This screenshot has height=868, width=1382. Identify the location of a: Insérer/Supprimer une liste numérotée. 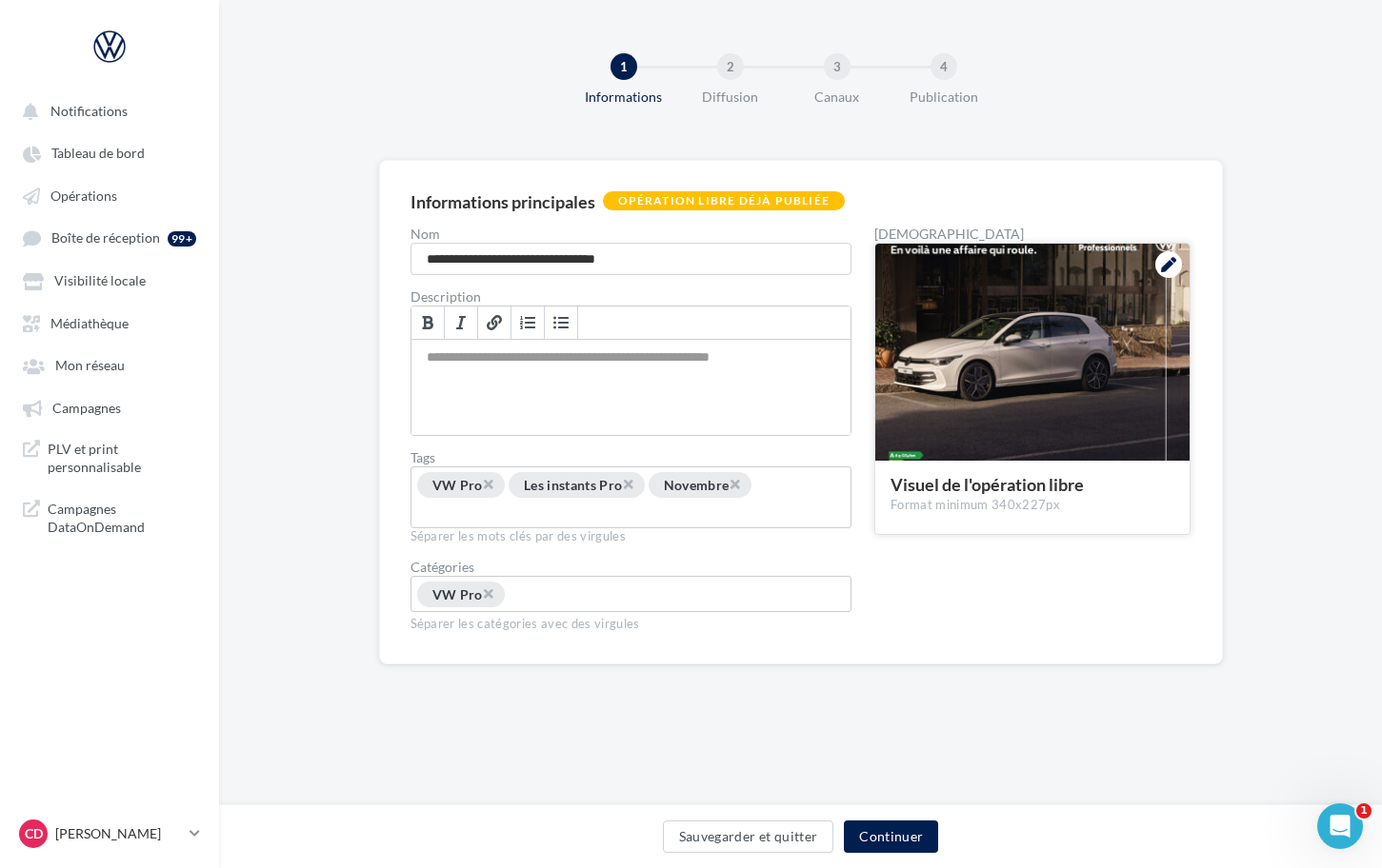
(527, 322).